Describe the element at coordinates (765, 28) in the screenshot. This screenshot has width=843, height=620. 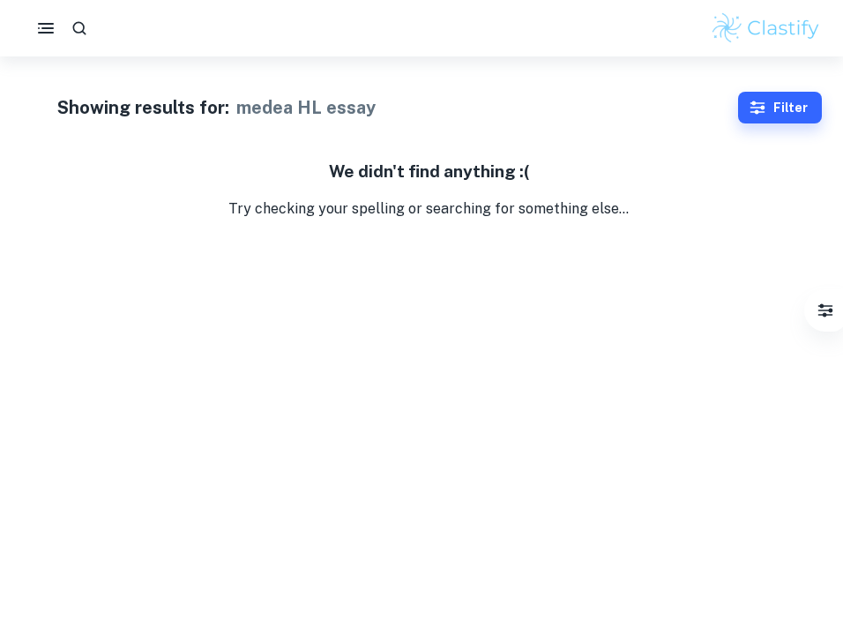
I see `a: Clastify logo` at that location.